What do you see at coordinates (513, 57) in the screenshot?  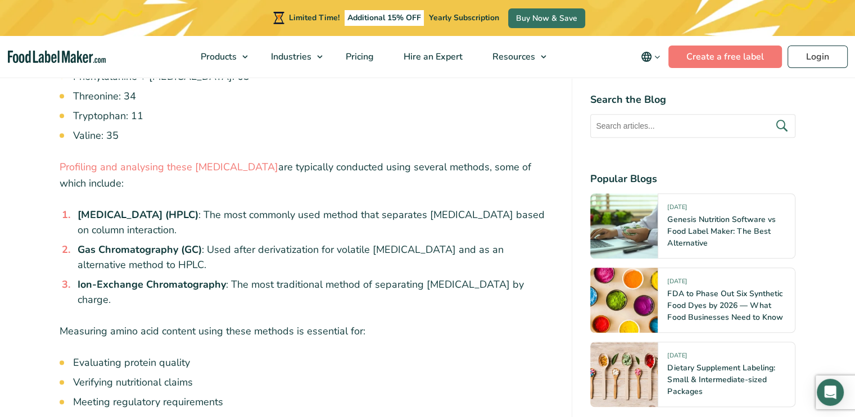 I see `span: Resources` at bounding box center [513, 57].